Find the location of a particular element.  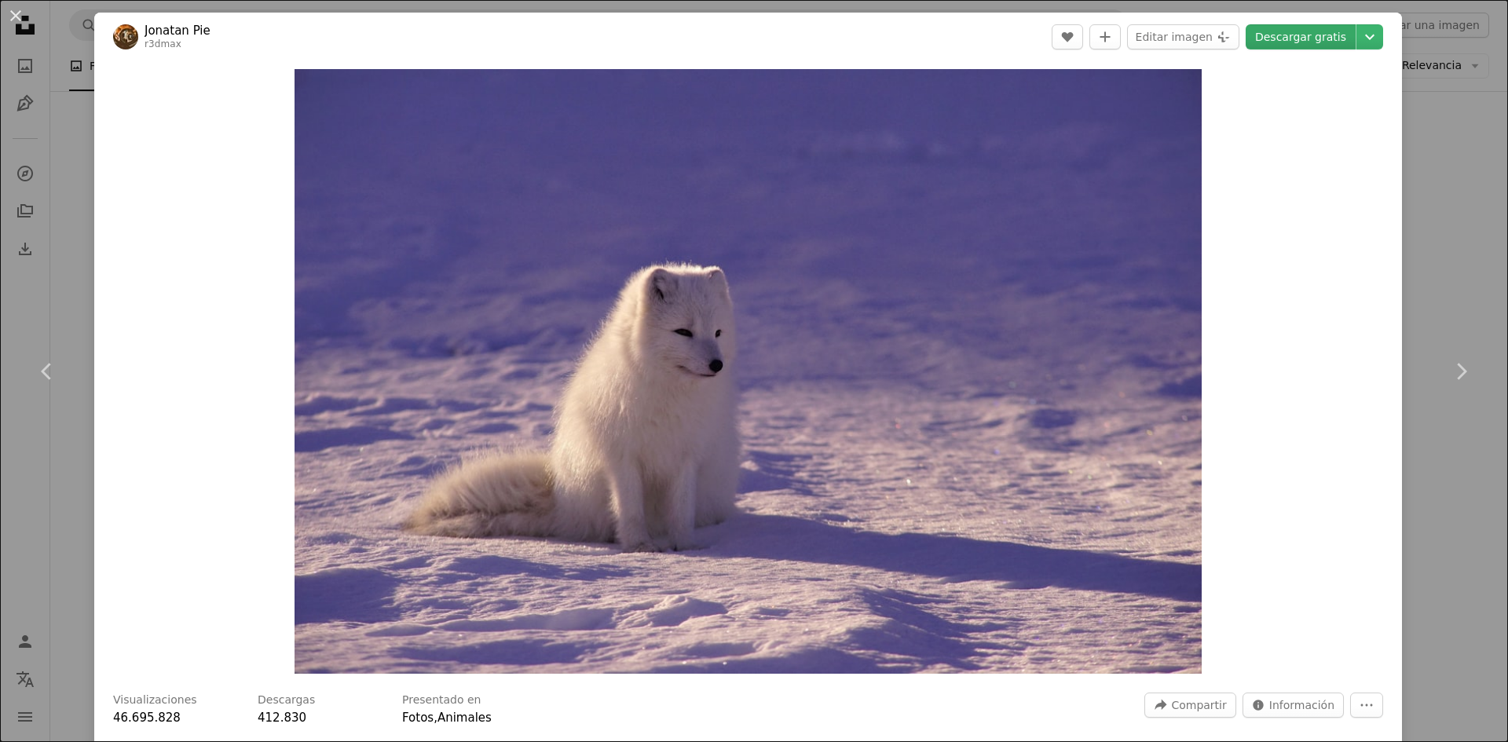

button: Más acciones is located at coordinates (1367, 705).